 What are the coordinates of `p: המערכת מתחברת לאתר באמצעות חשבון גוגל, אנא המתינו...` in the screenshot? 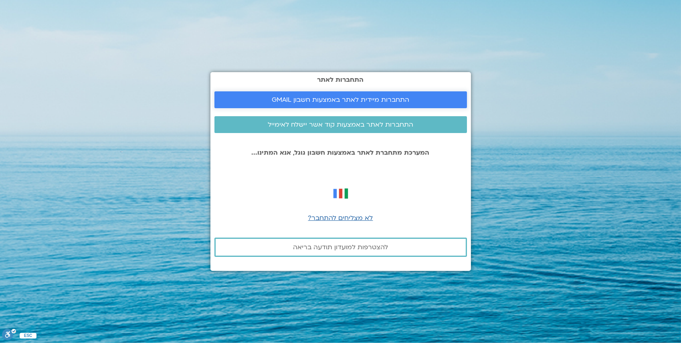 It's located at (341, 153).